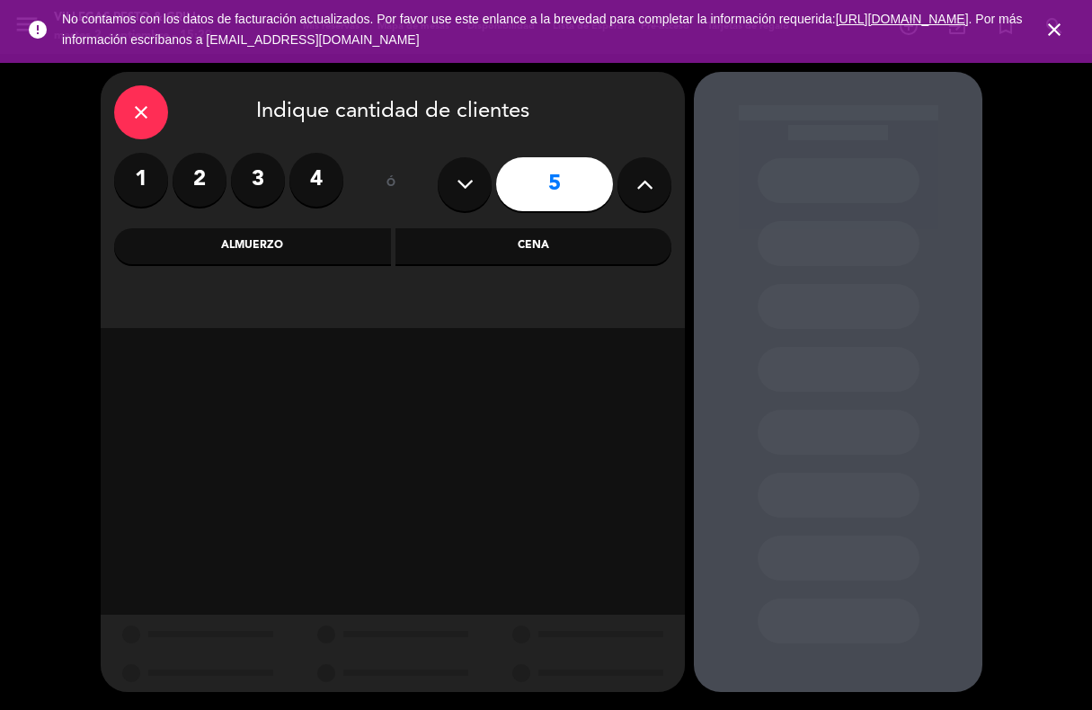 The image size is (1092, 710). Describe the element at coordinates (393, 112) in the screenshot. I see `div: Indique cantidad de clientes` at that location.